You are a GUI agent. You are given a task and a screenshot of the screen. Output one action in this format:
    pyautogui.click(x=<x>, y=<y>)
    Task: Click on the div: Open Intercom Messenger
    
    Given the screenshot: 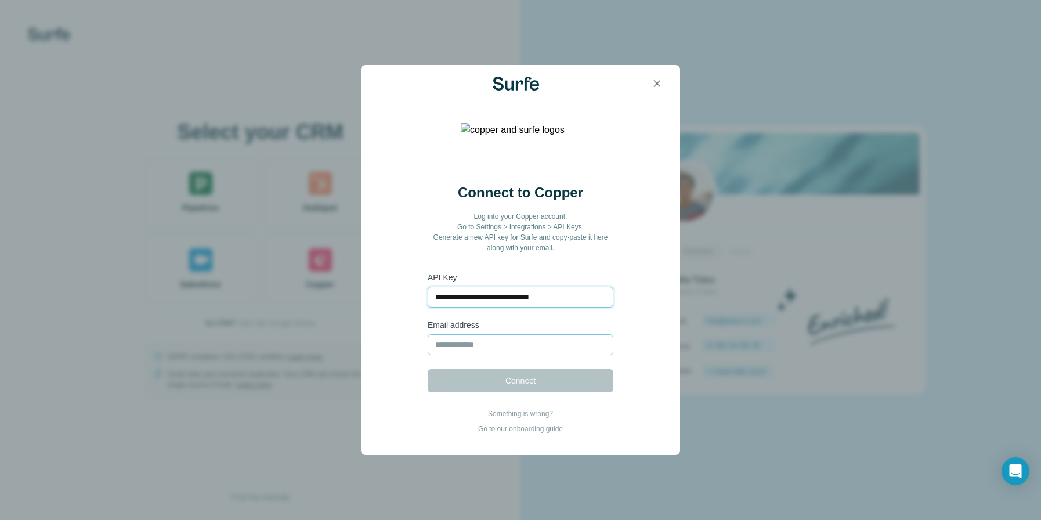 What is the action you would take?
    pyautogui.click(x=1015, y=471)
    